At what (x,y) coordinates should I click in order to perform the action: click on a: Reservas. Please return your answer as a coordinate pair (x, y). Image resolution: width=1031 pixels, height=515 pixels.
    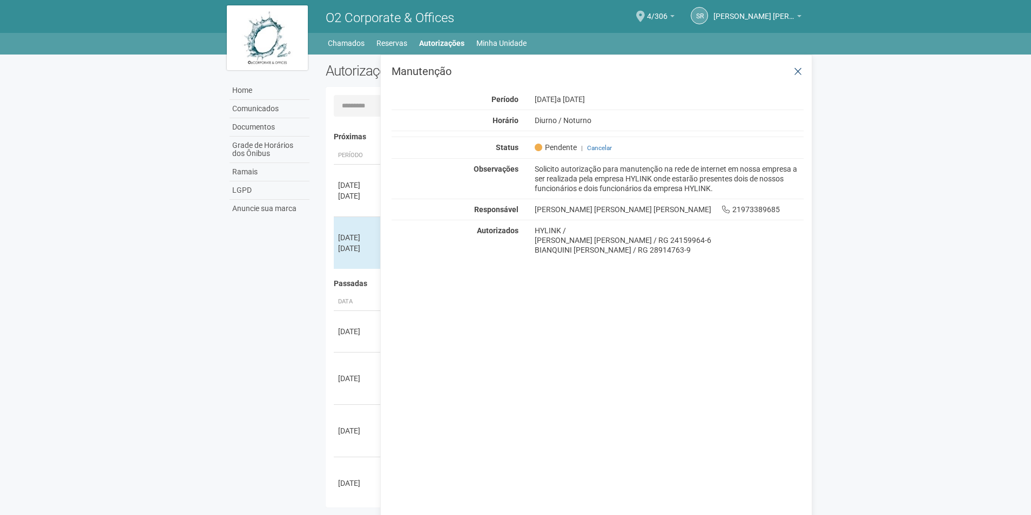
    Looking at the image, I should click on (392, 43).